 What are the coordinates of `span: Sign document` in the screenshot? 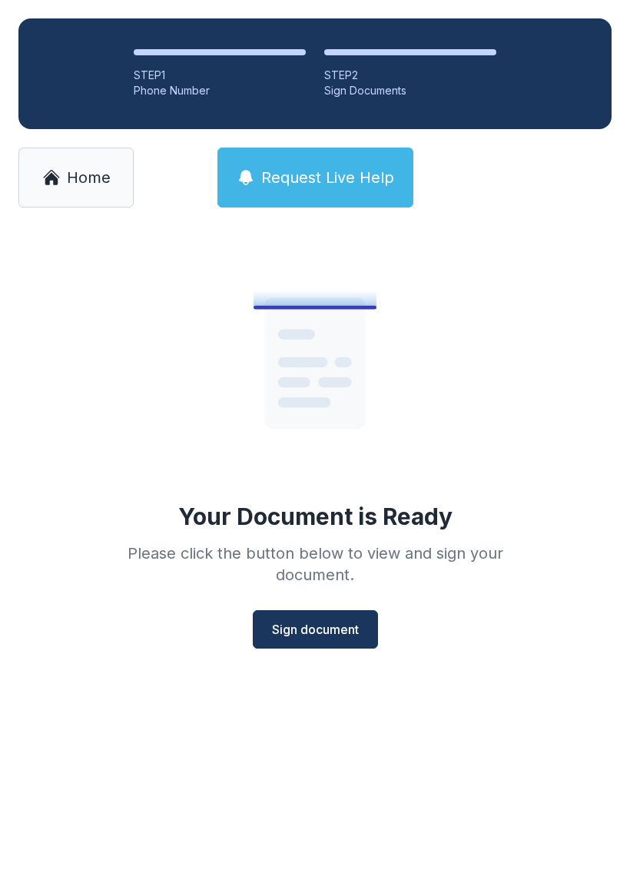 It's located at (315, 629).